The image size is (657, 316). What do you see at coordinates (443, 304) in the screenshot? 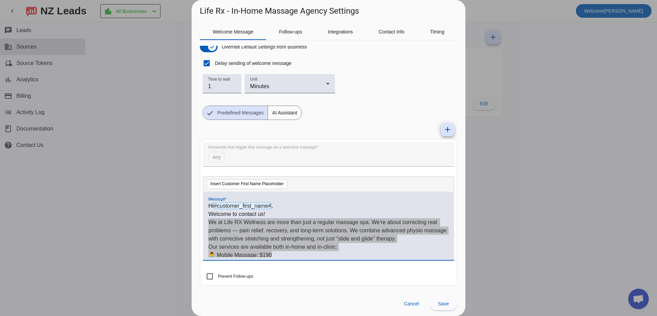
I see `span: Save` at bounding box center [443, 304].